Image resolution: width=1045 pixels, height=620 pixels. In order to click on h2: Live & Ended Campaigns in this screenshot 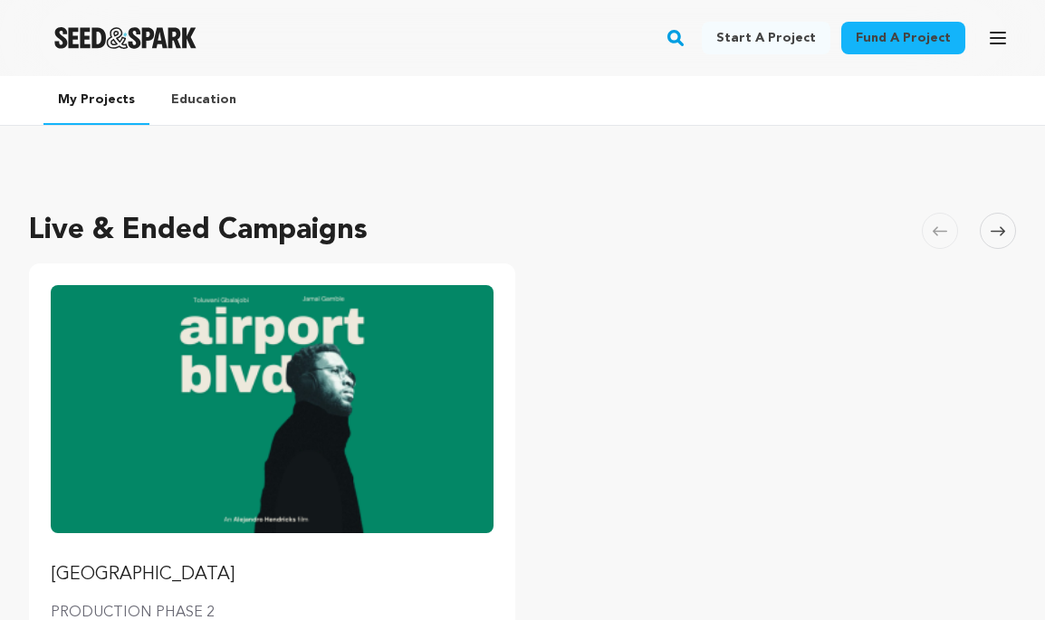, I will do `click(198, 231)`.